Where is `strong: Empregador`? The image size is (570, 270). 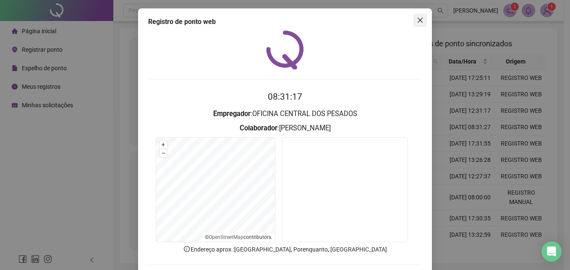
strong: Empregador is located at coordinates (232, 113).